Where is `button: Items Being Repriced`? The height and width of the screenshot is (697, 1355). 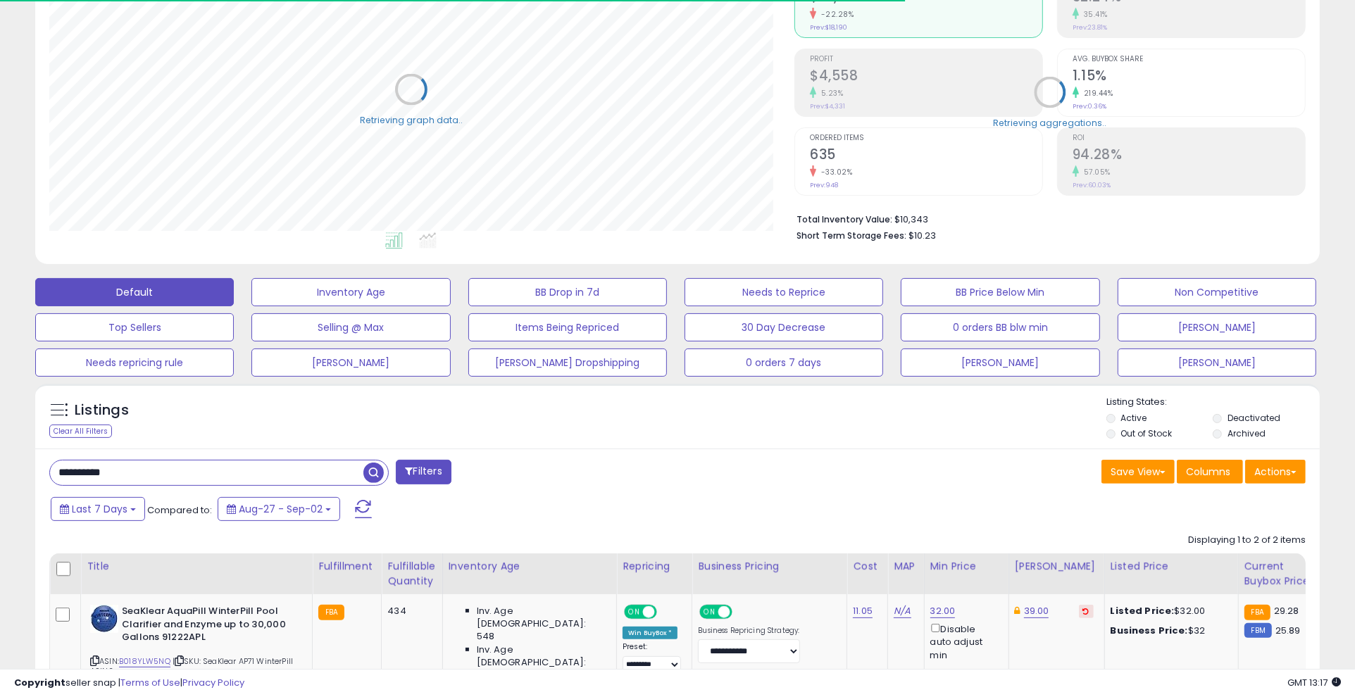
button: Items Being Repriced is located at coordinates (568, 327).